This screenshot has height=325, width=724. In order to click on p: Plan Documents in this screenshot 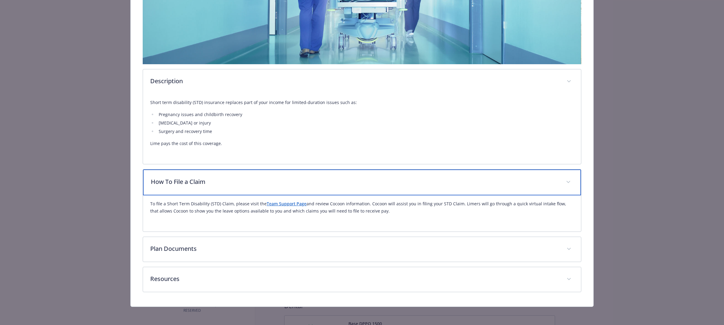, I will do `click(355, 249)`.